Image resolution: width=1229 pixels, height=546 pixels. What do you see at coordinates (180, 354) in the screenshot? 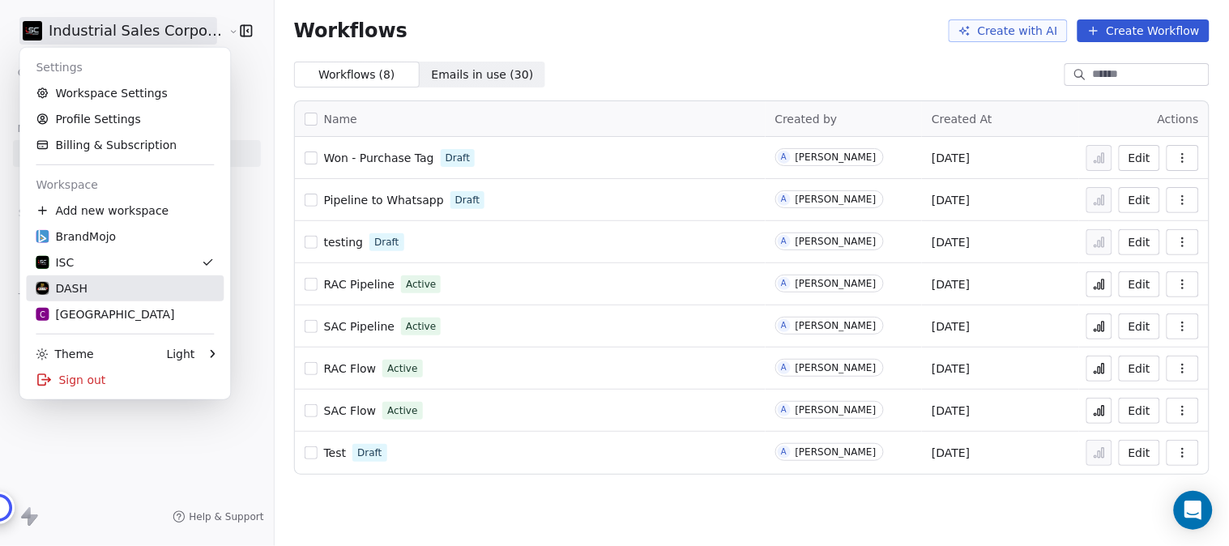
I see `div: Light` at bounding box center [180, 354].